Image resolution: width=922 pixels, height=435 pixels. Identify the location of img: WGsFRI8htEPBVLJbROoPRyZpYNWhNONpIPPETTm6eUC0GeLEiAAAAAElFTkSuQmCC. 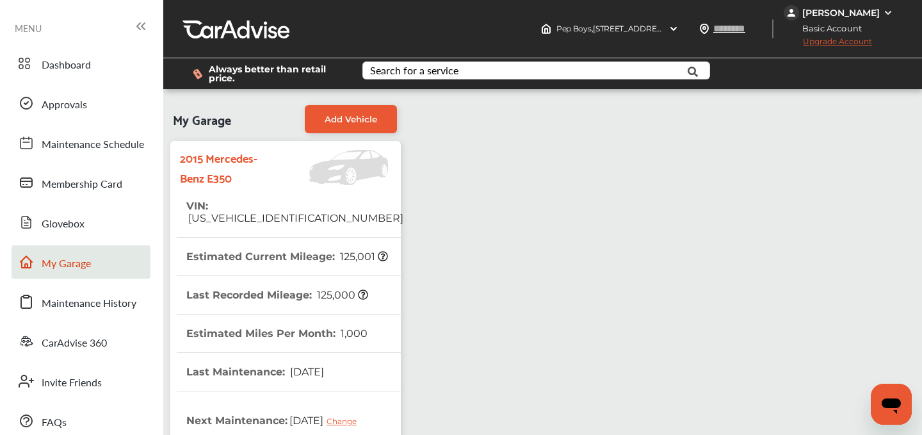
(888, 13).